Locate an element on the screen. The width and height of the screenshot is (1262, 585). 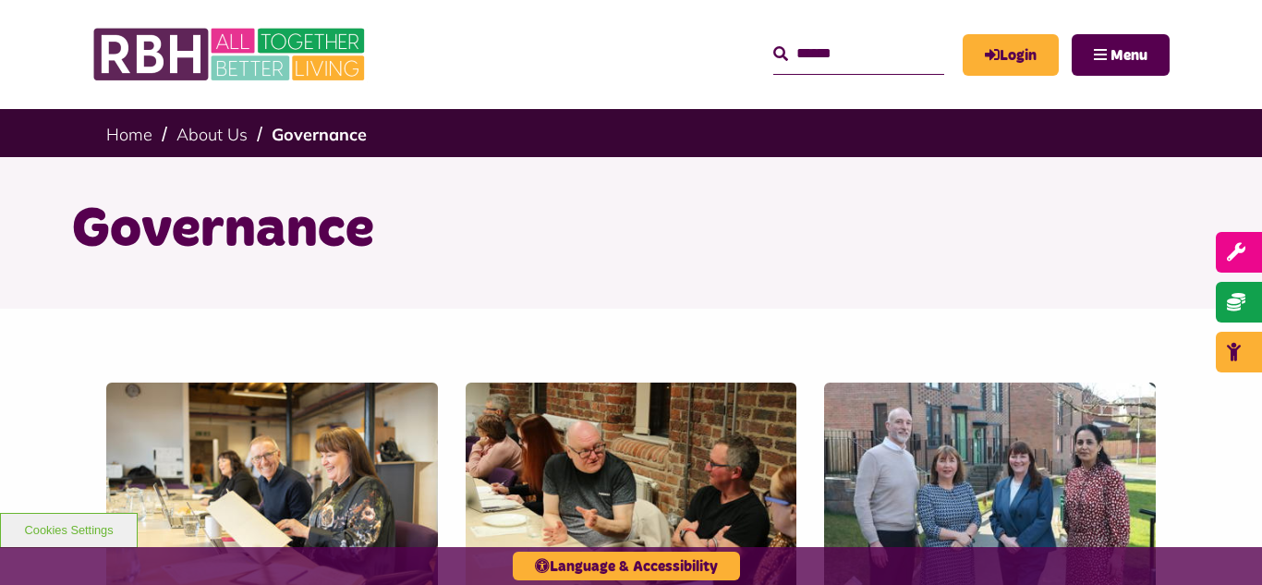
button: Navigation is located at coordinates (1121, 55).